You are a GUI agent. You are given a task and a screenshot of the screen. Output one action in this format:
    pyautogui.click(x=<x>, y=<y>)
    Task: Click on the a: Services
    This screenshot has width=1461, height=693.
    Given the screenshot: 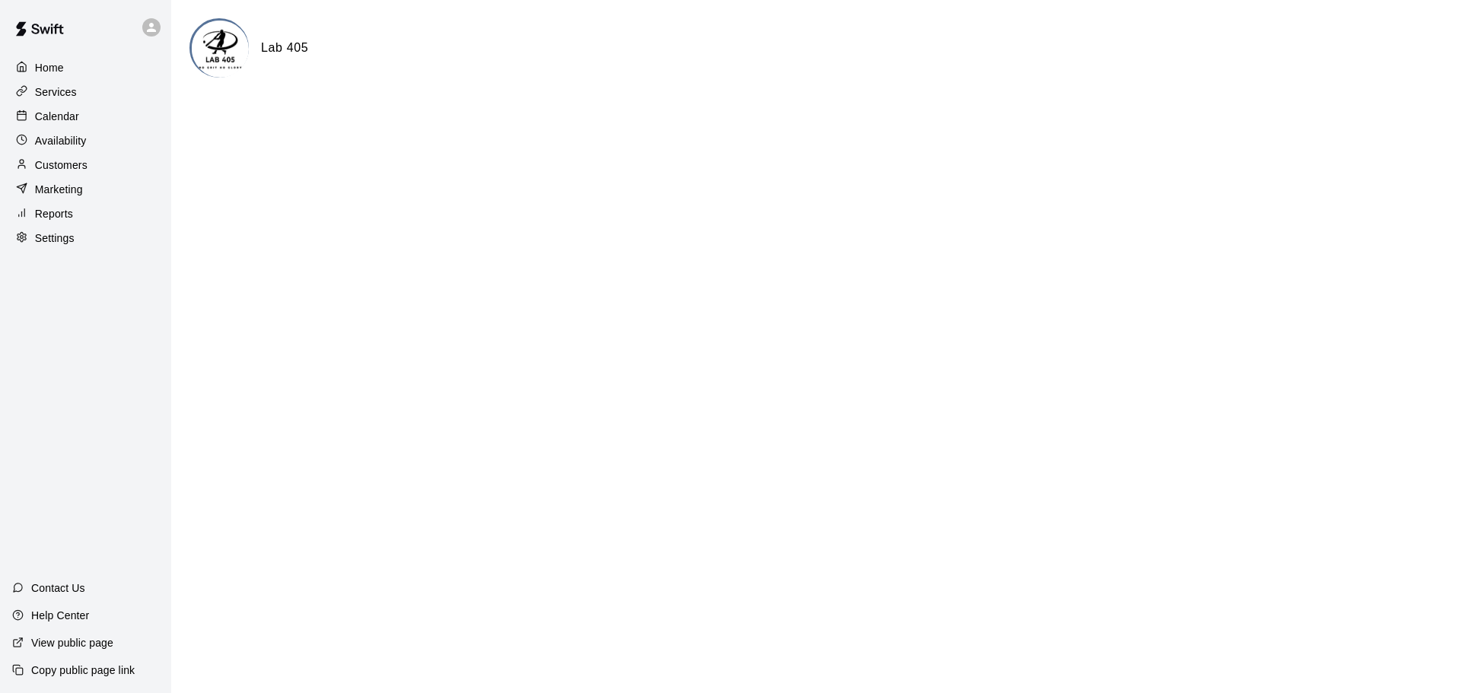 What is the action you would take?
    pyautogui.click(x=85, y=92)
    